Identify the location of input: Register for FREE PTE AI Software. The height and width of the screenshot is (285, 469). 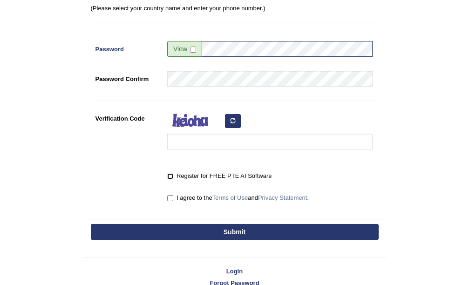
(170, 176).